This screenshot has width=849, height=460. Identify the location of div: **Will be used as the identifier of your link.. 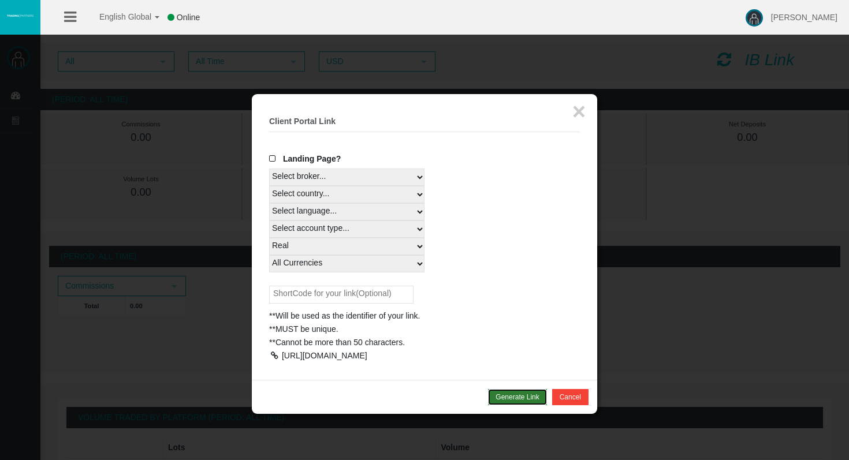
(424, 316).